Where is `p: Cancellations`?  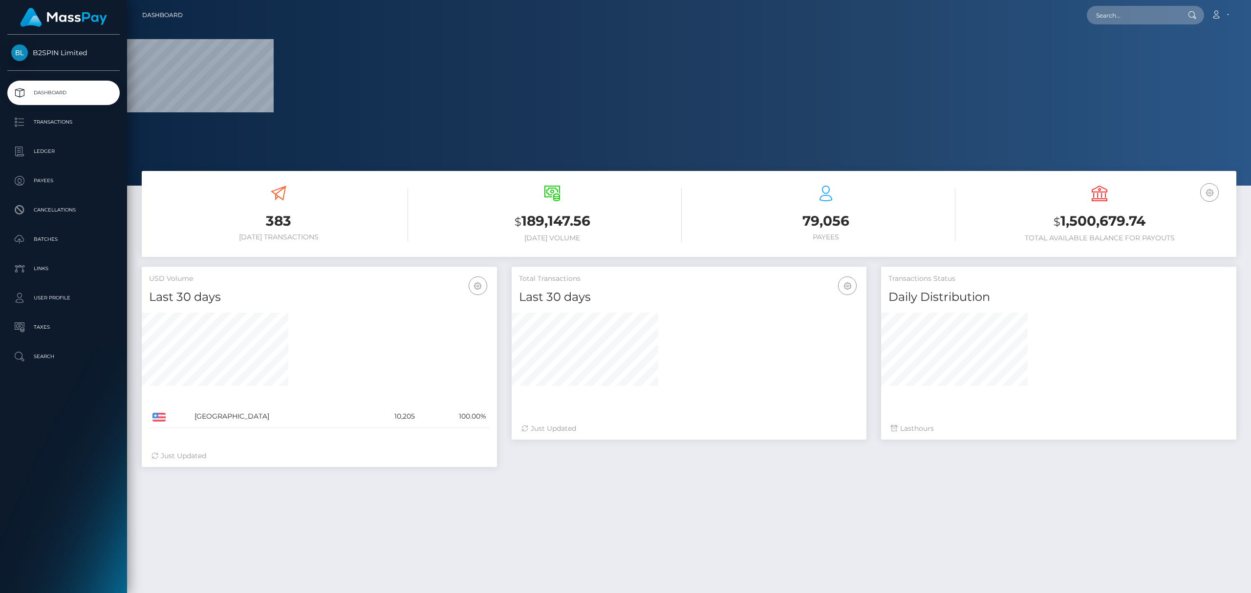
p: Cancellations is located at coordinates (64, 210).